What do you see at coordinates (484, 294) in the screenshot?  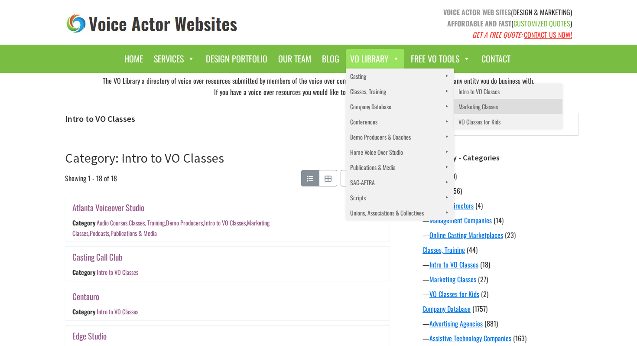 I see `span: (2)` at bounding box center [484, 294].